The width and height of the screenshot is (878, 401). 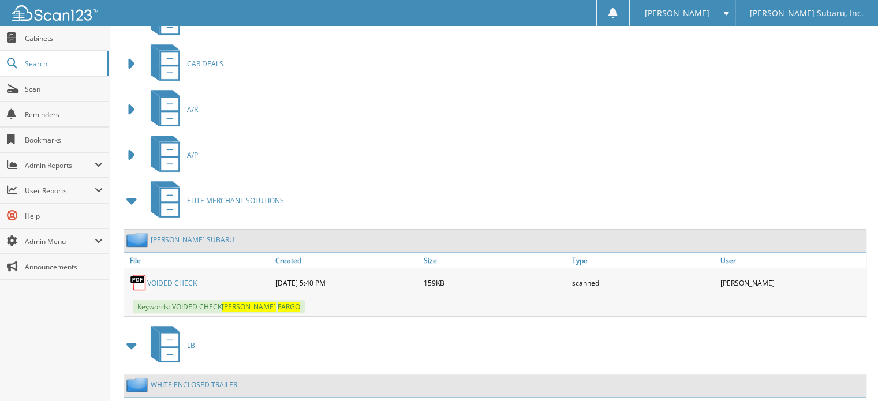 What do you see at coordinates (63, 216) in the screenshot?
I see `span: Help` at bounding box center [63, 216].